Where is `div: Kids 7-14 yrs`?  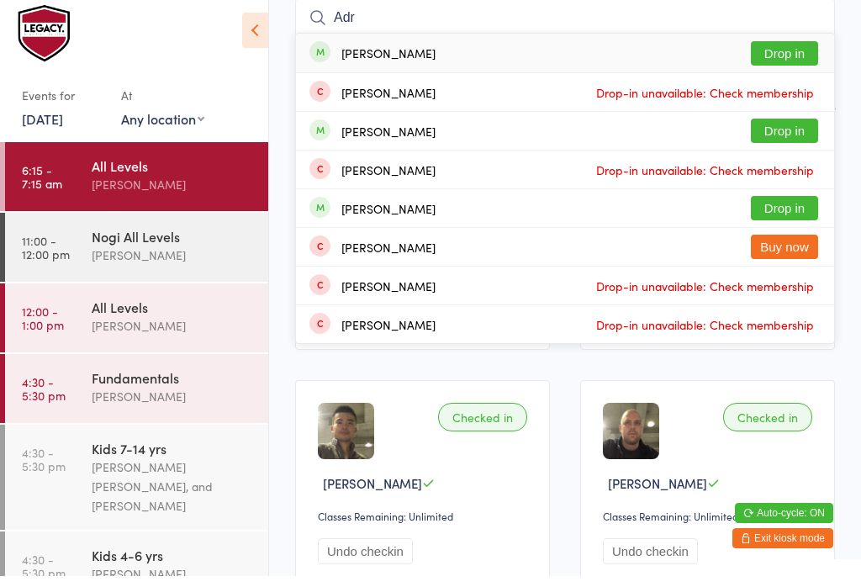
div: Kids 7-14 yrs is located at coordinates (172, 459).